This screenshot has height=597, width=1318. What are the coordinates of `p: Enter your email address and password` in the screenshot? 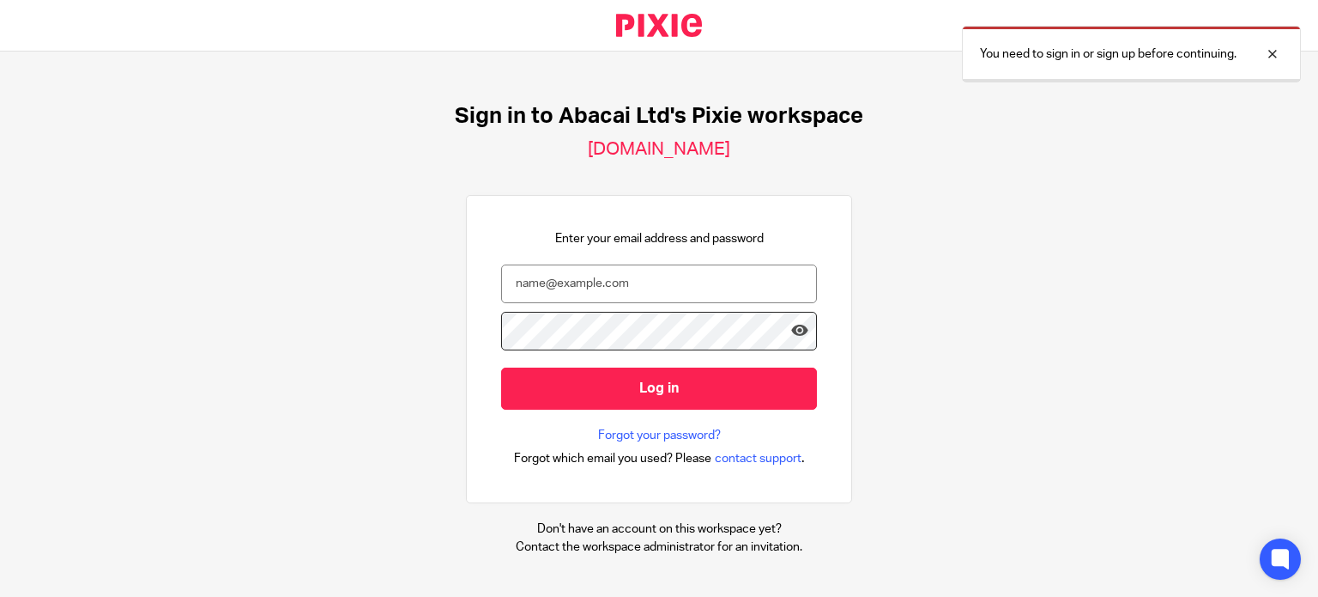 It's located at (659, 239).